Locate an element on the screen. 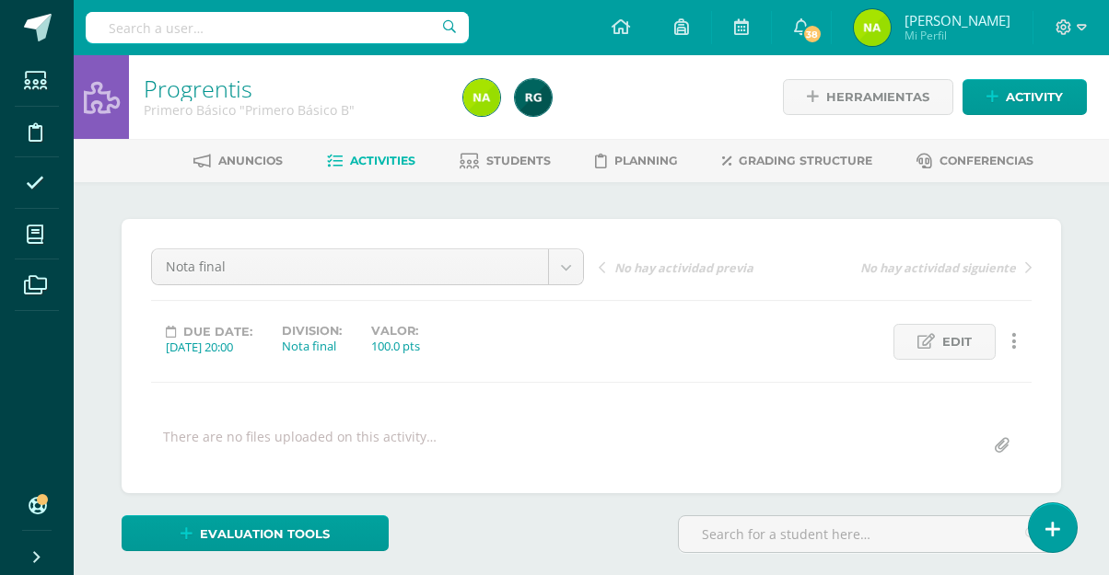 This screenshot has height=575, width=1109. span: Anuncios is located at coordinates (250, 160).